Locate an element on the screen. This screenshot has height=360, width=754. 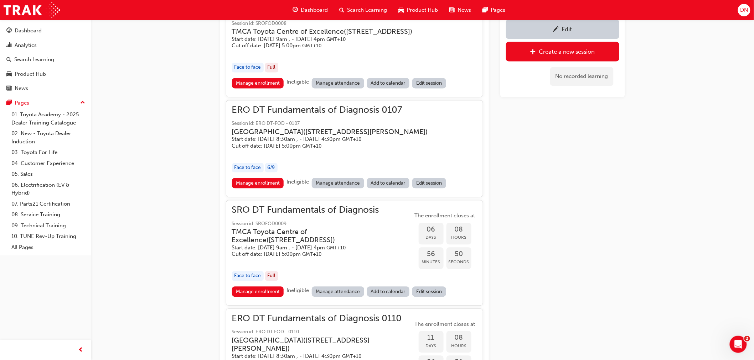
span: 08 is located at coordinates (459, 338).